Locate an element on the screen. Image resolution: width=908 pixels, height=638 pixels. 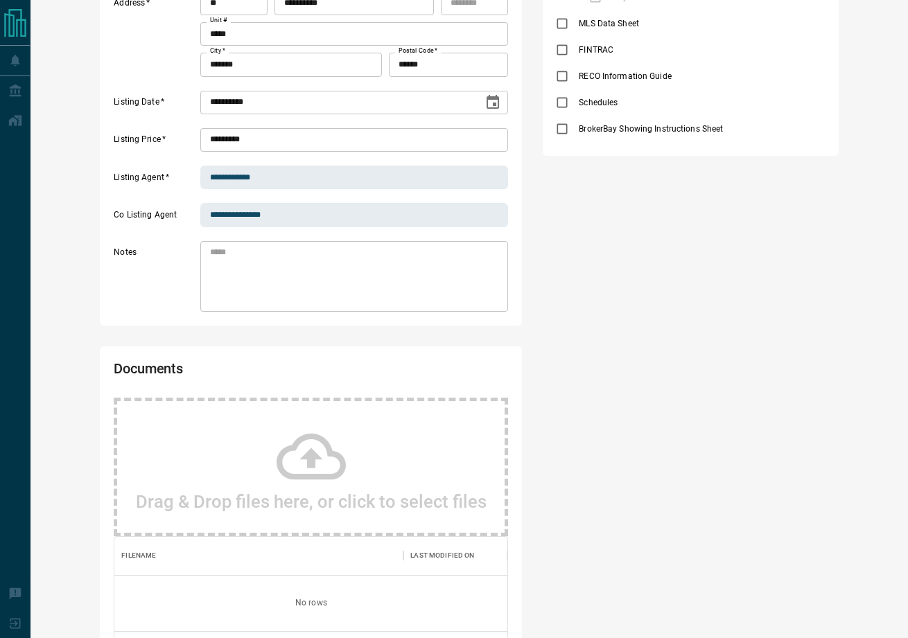
label: City is located at coordinates (218, 51).